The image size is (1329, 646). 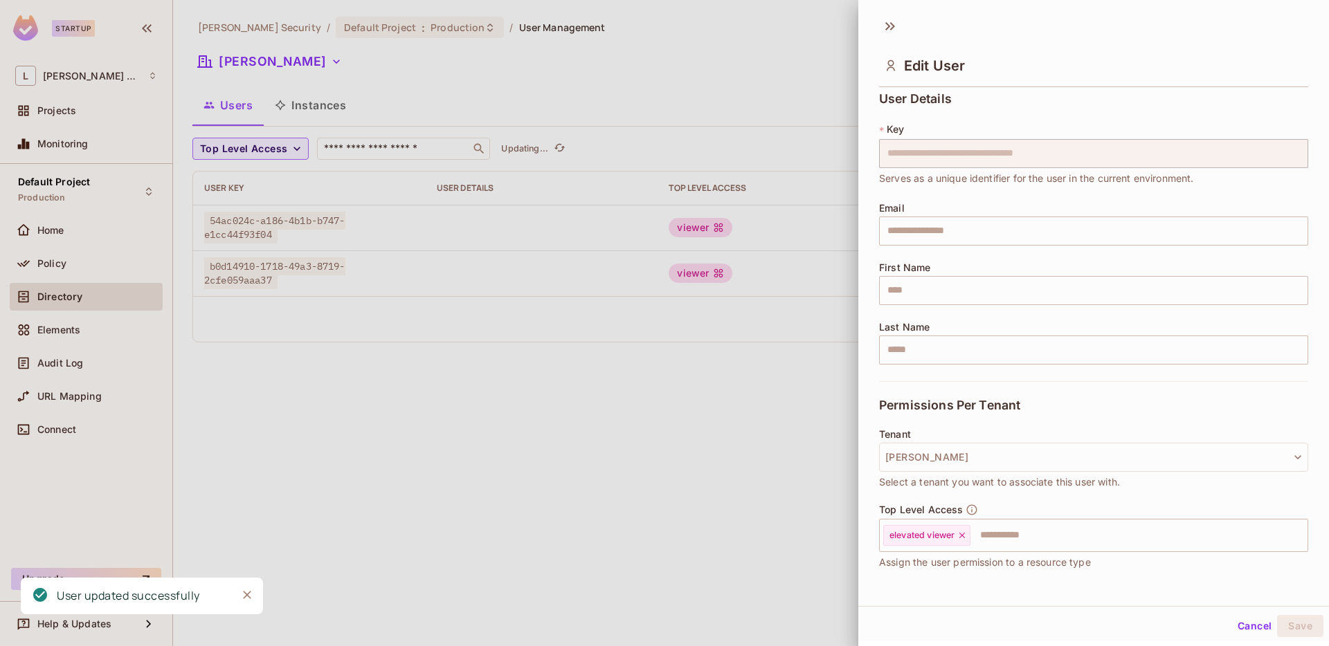 What do you see at coordinates (895, 129) in the screenshot?
I see `span: Key` at bounding box center [895, 129].